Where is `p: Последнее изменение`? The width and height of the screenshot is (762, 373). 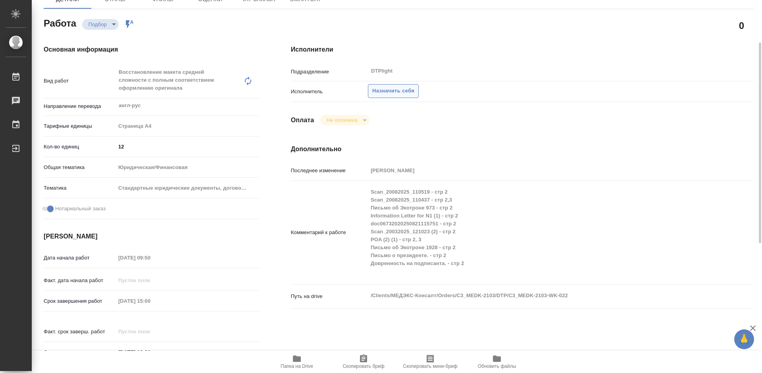 p: Последнее изменение is located at coordinates (329, 171).